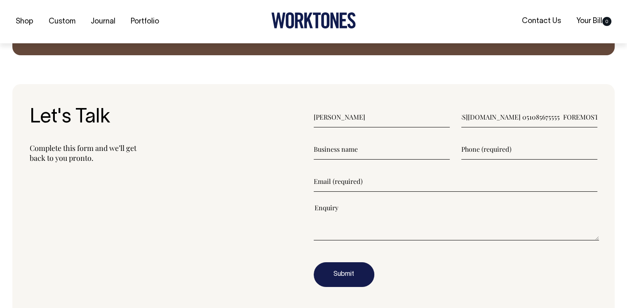 This screenshot has height=308, width=627. I want to click on input: Last name (required), so click(529, 117).